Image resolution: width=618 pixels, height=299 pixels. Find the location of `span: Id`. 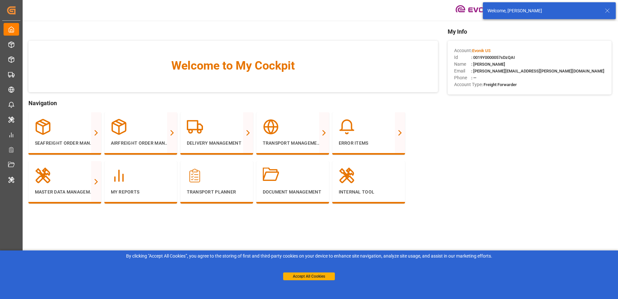

span: Id is located at coordinates (463, 57).